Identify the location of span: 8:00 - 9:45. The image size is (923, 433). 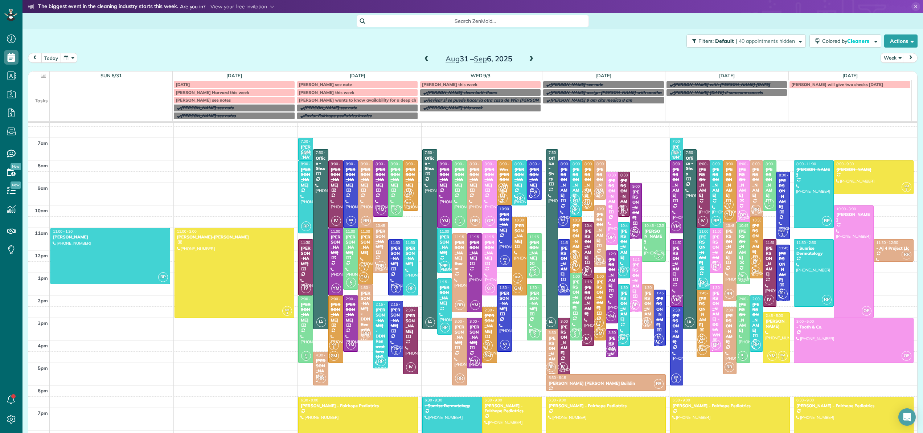
(605, 164).